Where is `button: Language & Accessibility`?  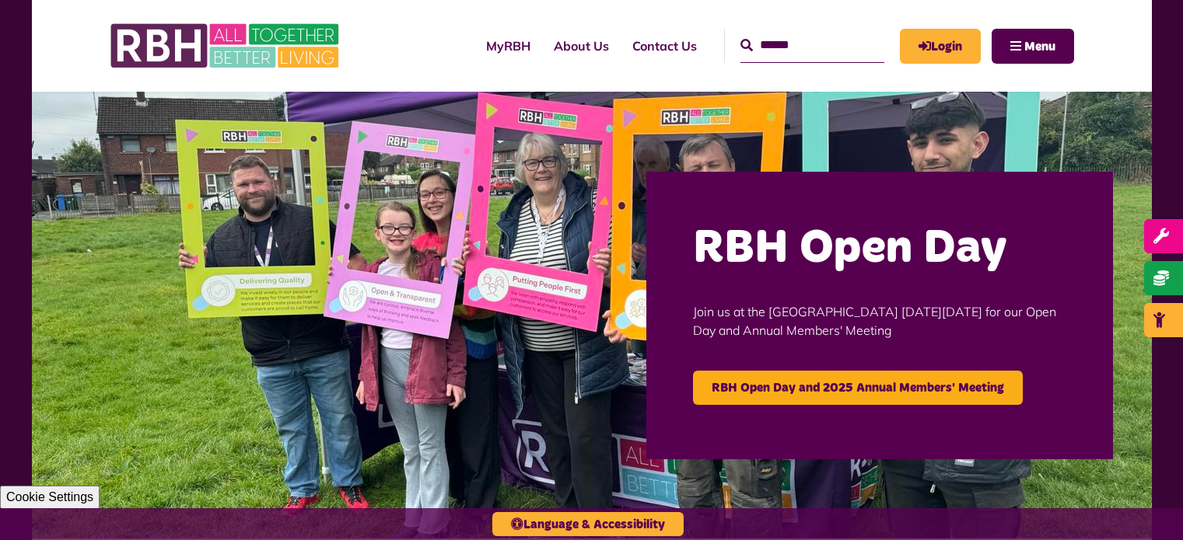
button: Language & Accessibility is located at coordinates (588, 524).